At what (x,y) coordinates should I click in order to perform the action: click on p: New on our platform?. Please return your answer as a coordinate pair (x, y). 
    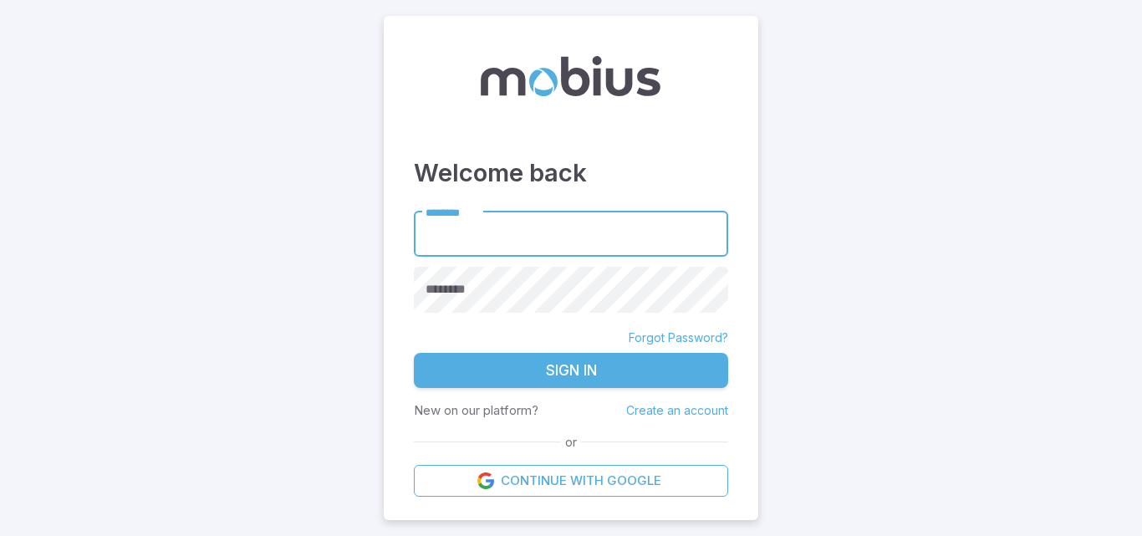
    Looking at the image, I should click on (476, 410).